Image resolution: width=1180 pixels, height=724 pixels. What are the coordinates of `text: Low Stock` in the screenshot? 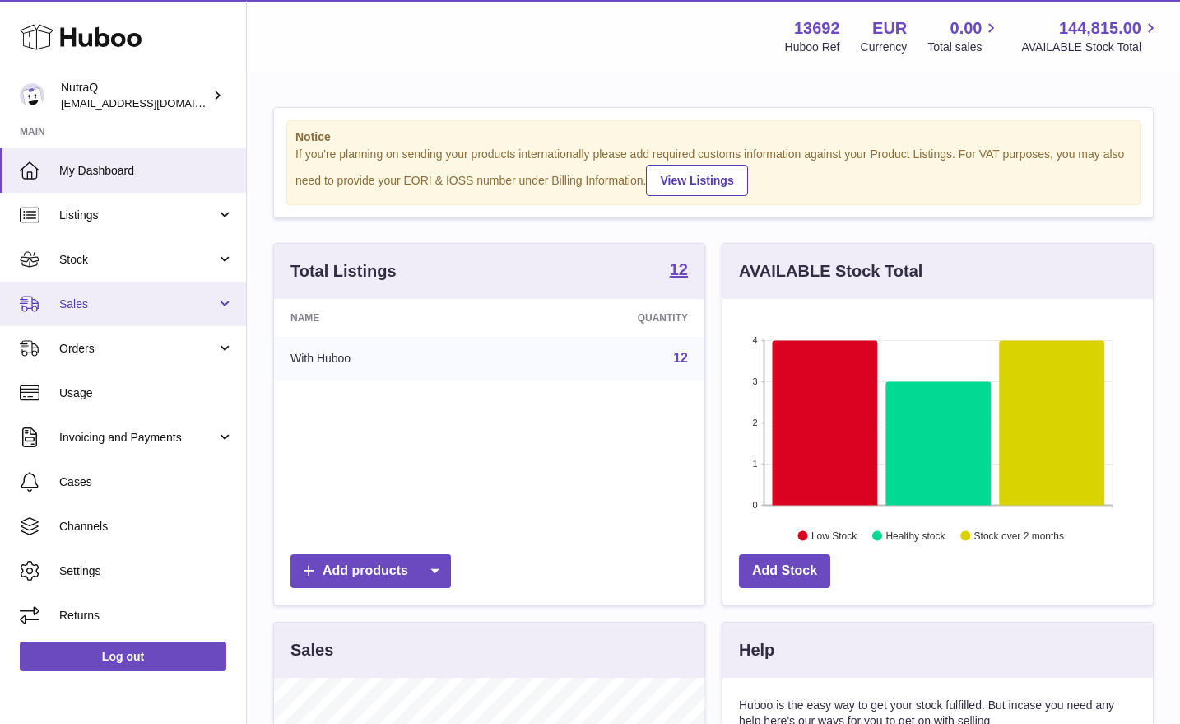 It's located at (835, 535).